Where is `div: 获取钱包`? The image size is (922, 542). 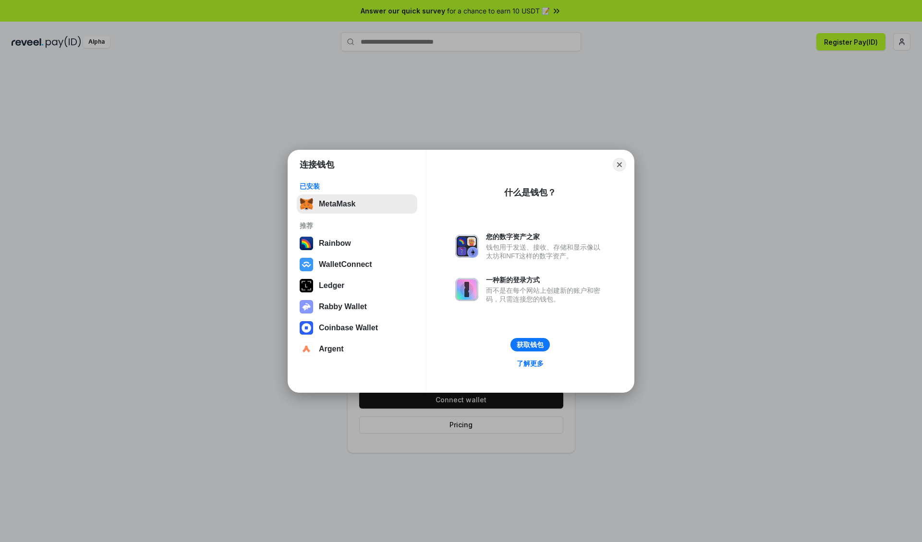
div: 获取钱包 is located at coordinates (530, 345).